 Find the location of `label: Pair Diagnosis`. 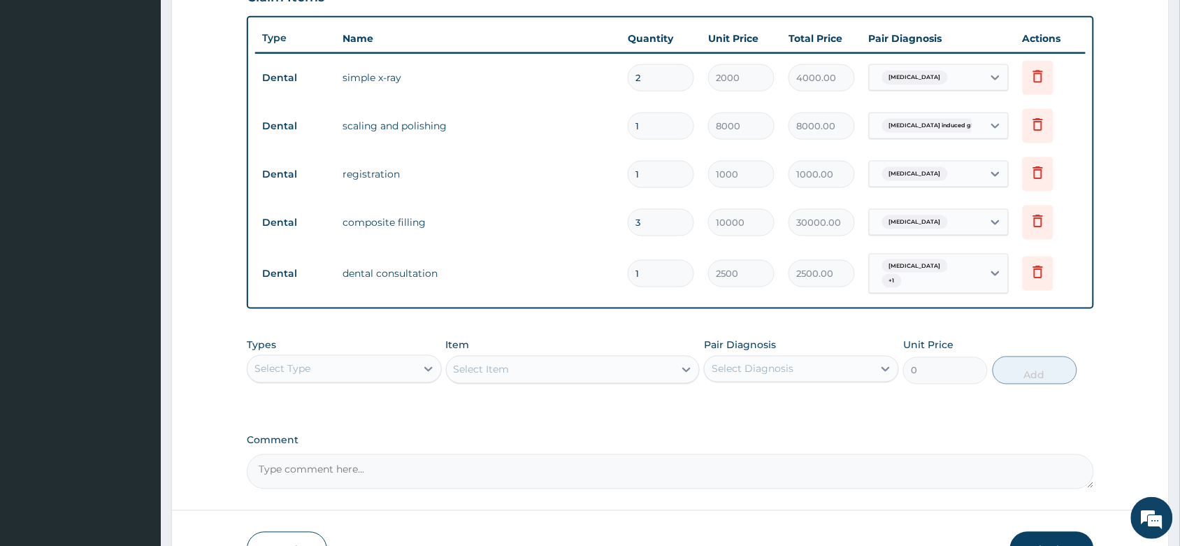

label: Pair Diagnosis is located at coordinates (740, 345).